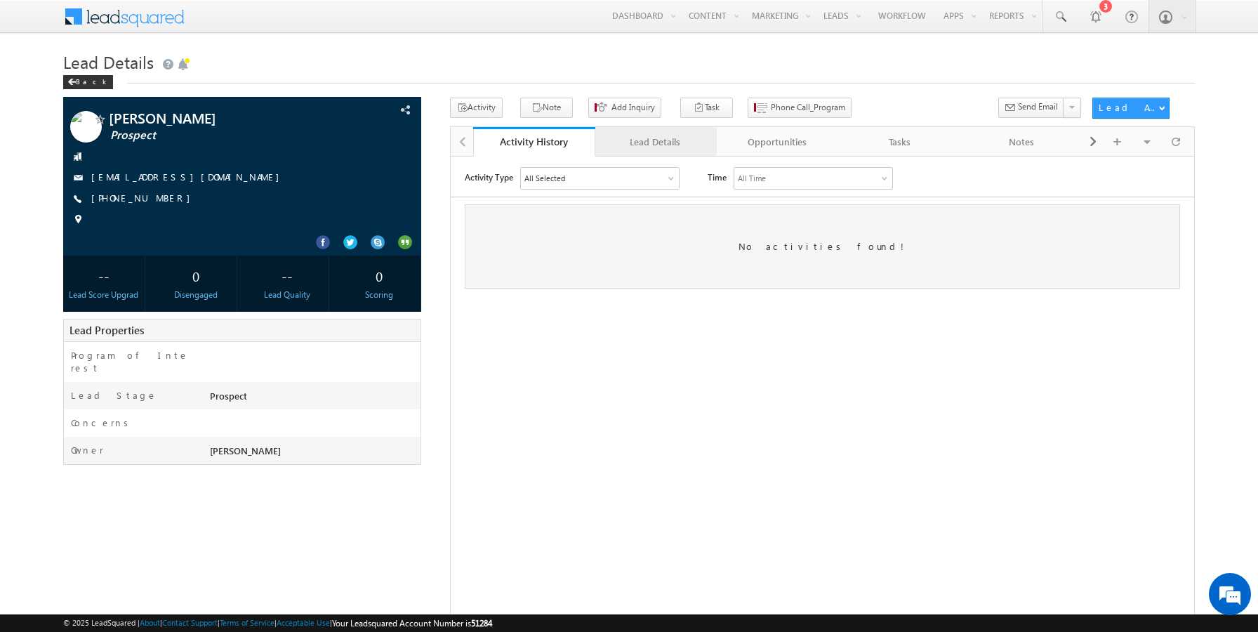  What do you see at coordinates (107, 330) in the screenshot?
I see `span: Lead Properties` at bounding box center [107, 330].